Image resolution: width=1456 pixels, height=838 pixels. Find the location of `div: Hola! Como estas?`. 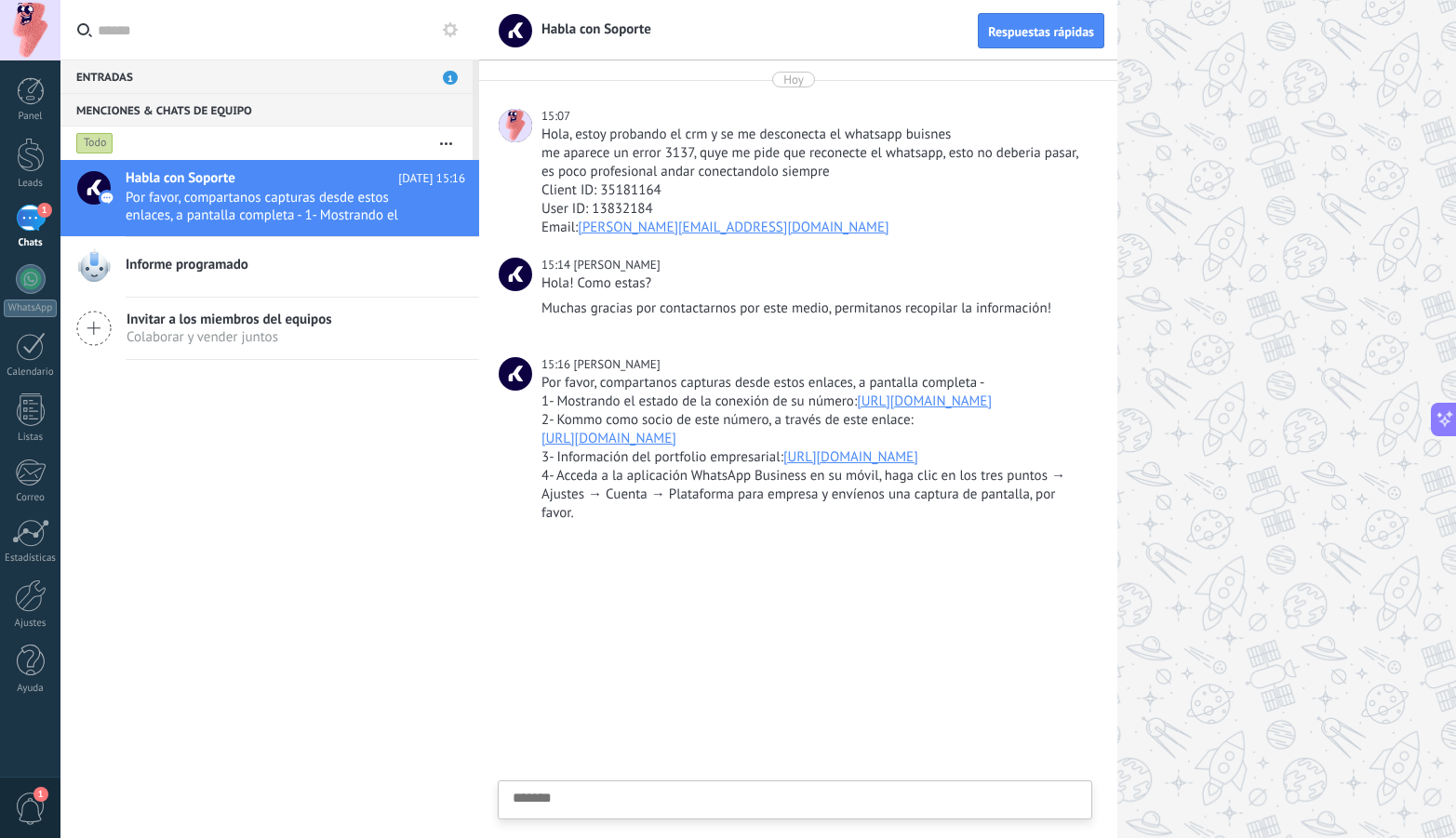

div: Hola! Como estas? is located at coordinates (815, 284).